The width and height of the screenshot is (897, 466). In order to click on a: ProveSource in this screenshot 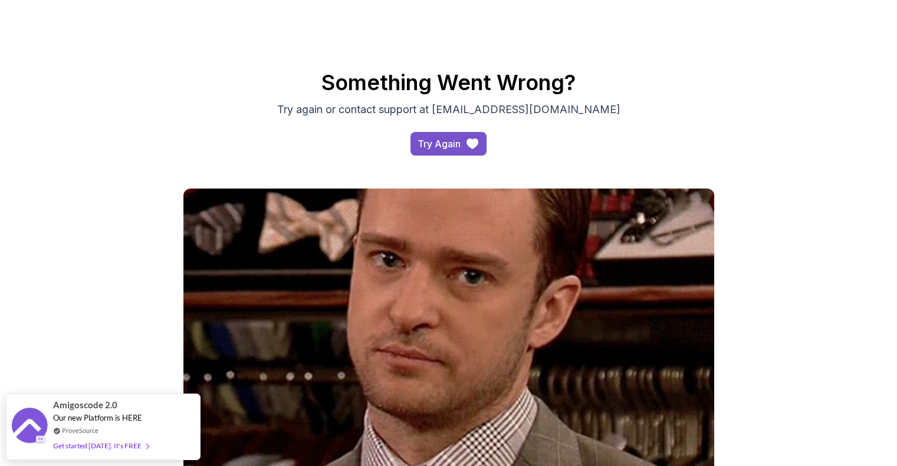, I will do `click(80, 430)`.